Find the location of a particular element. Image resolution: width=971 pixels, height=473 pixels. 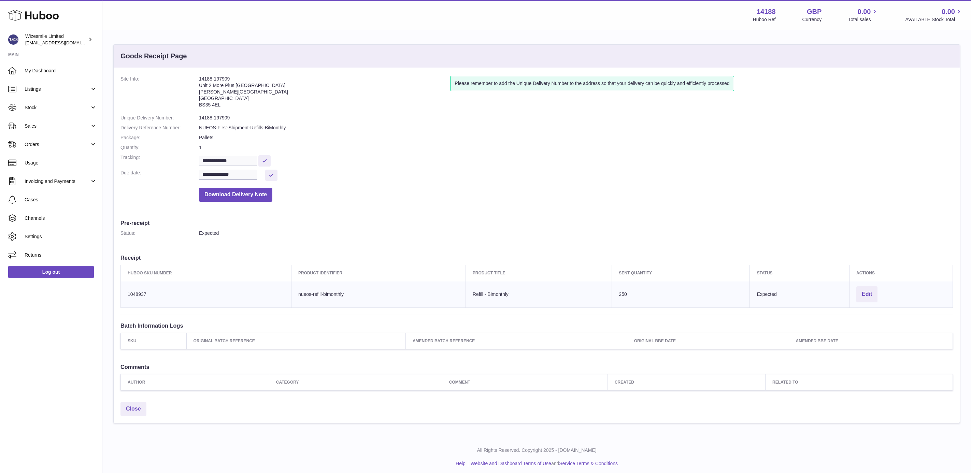

span: Cases is located at coordinates (61, 200).